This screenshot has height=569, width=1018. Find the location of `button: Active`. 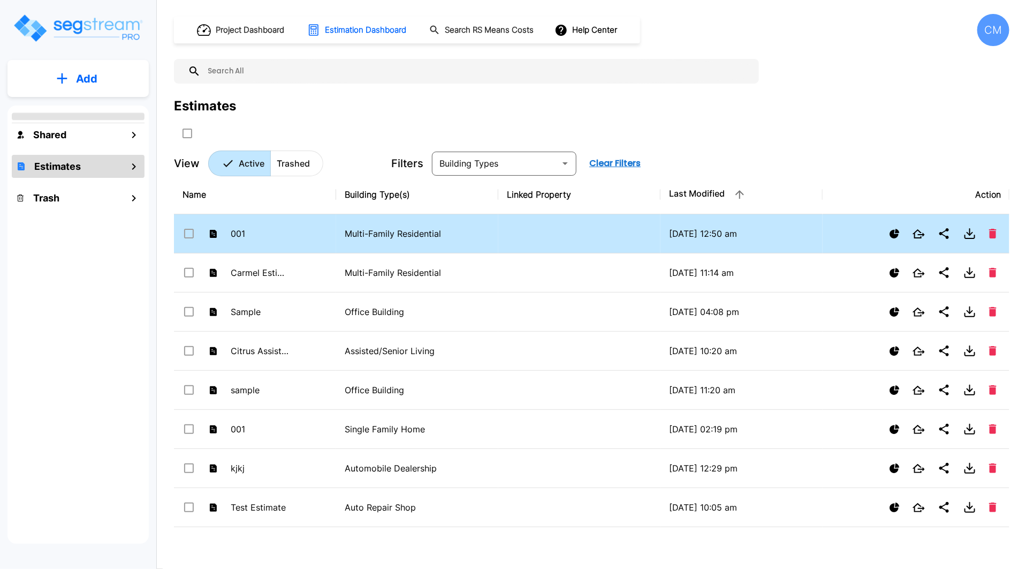

button: Active is located at coordinates (239, 163).